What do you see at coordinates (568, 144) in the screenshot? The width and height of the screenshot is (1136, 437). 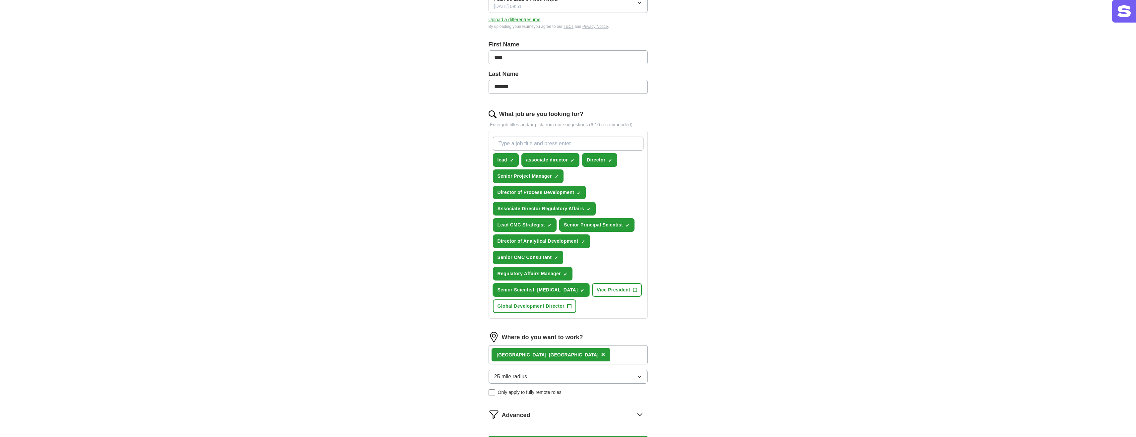 I see `input: Type a job title and press enter` at bounding box center [568, 144].